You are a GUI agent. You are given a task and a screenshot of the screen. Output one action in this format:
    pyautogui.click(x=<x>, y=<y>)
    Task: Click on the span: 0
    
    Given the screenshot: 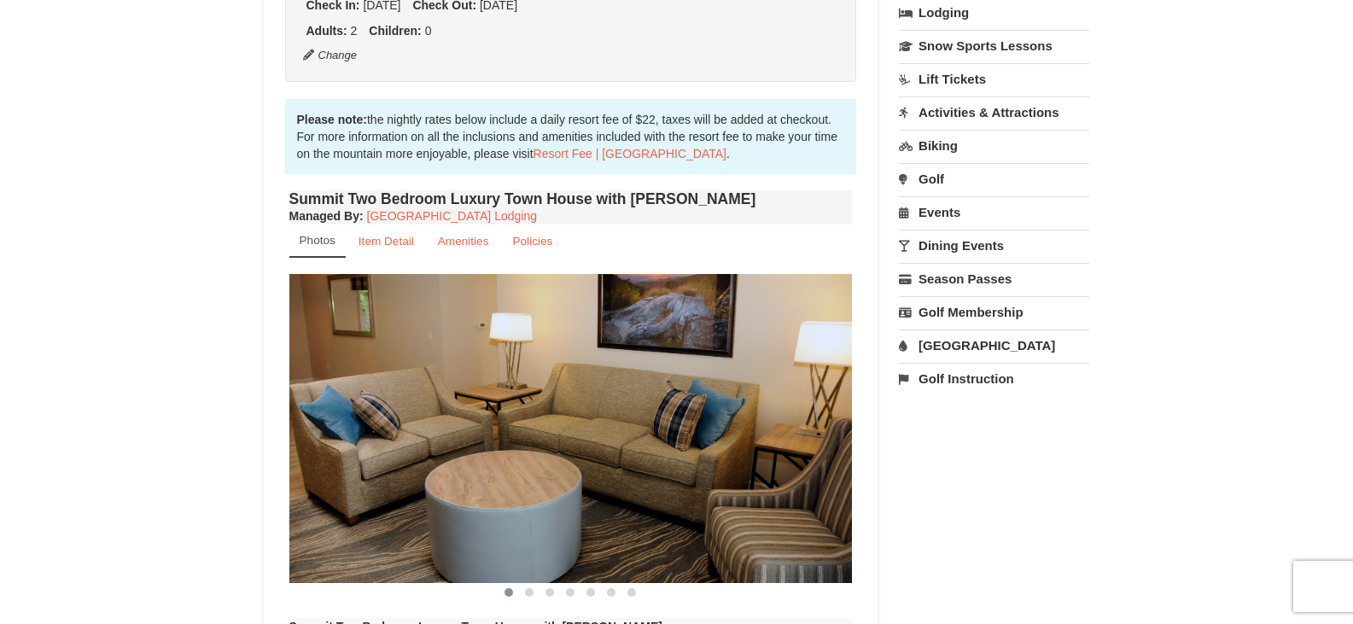 What is the action you would take?
    pyautogui.click(x=428, y=31)
    